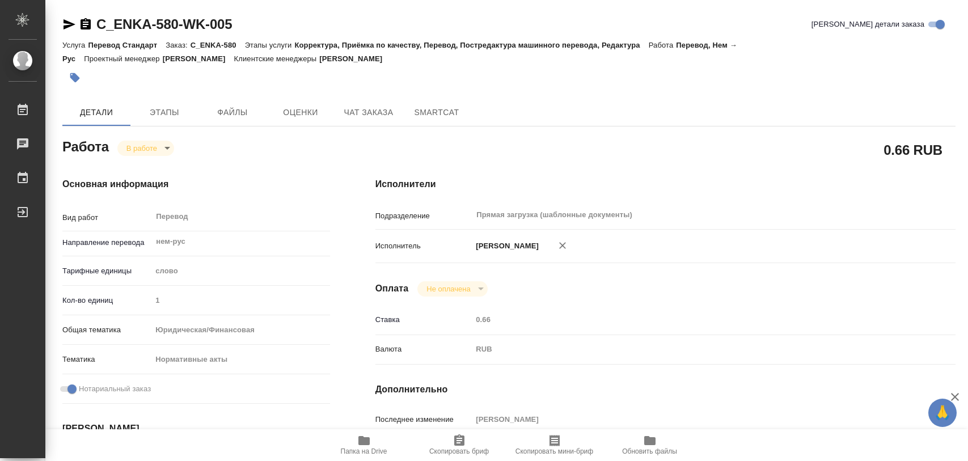  What do you see at coordinates (364, 445) in the screenshot?
I see `button: Папка на Drive` at bounding box center [364, 445].